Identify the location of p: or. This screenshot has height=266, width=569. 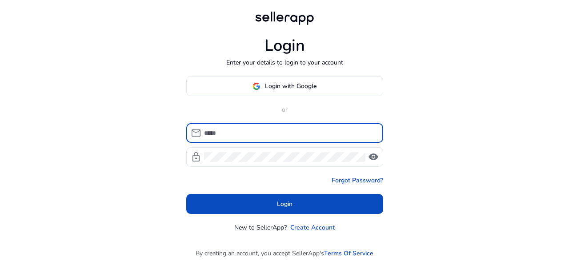
(284, 109).